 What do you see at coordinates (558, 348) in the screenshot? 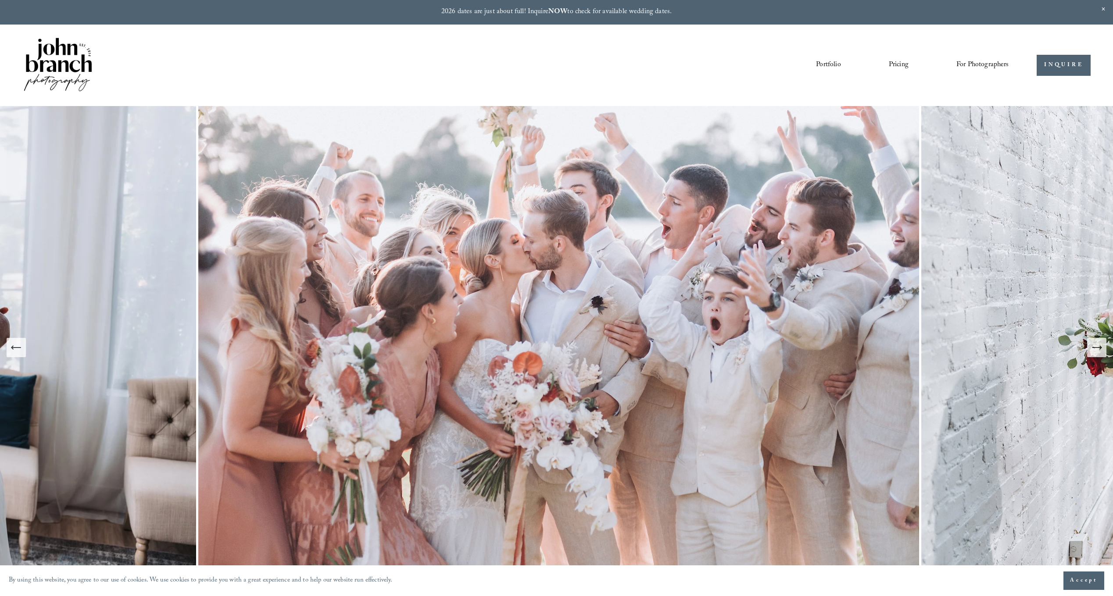
I see `img: A wedding party celebrating outdoors, featuring a bride and groom kissing amidst cheering bridesm...` at bounding box center [558, 348].